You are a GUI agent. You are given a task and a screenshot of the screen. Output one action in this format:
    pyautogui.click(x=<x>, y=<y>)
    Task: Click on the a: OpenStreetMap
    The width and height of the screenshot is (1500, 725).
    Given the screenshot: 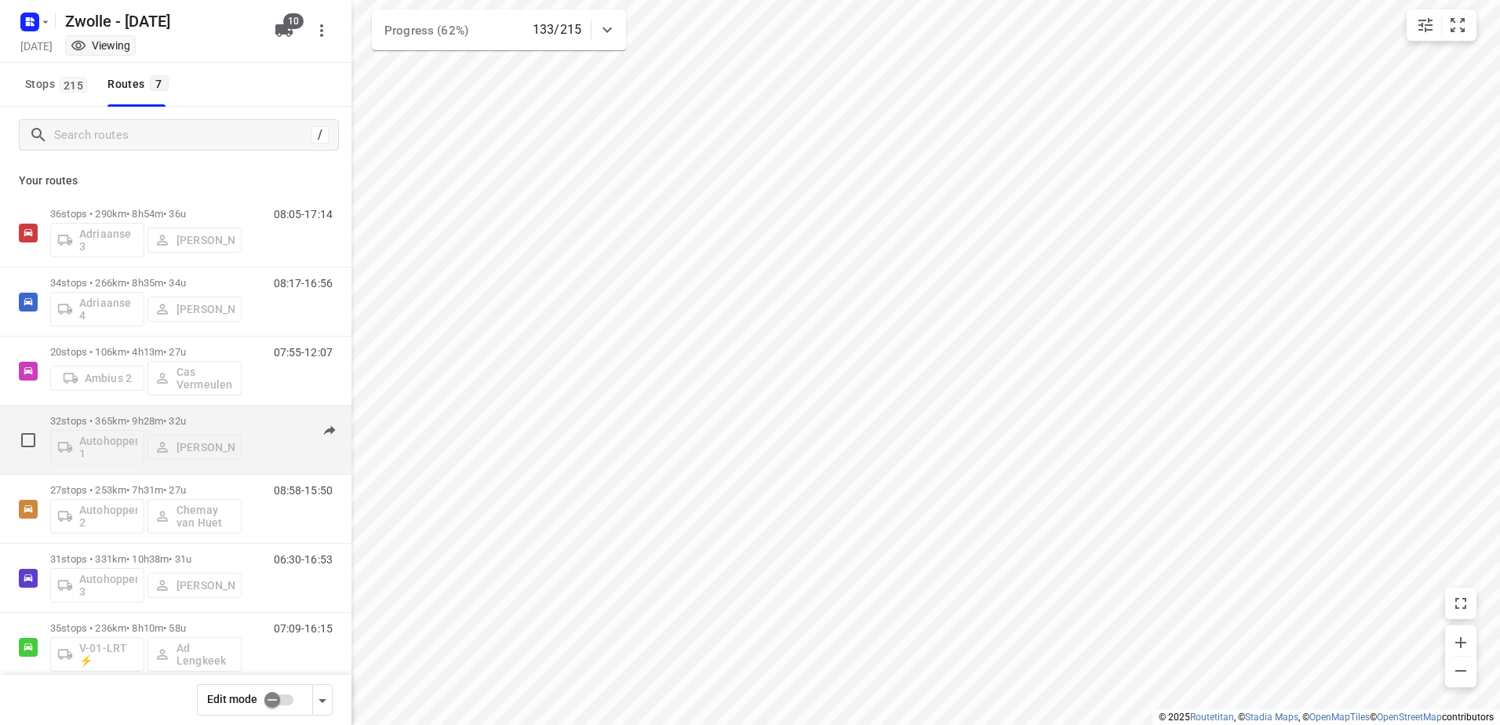 What is the action you would take?
    pyautogui.click(x=1409, y=717)
    